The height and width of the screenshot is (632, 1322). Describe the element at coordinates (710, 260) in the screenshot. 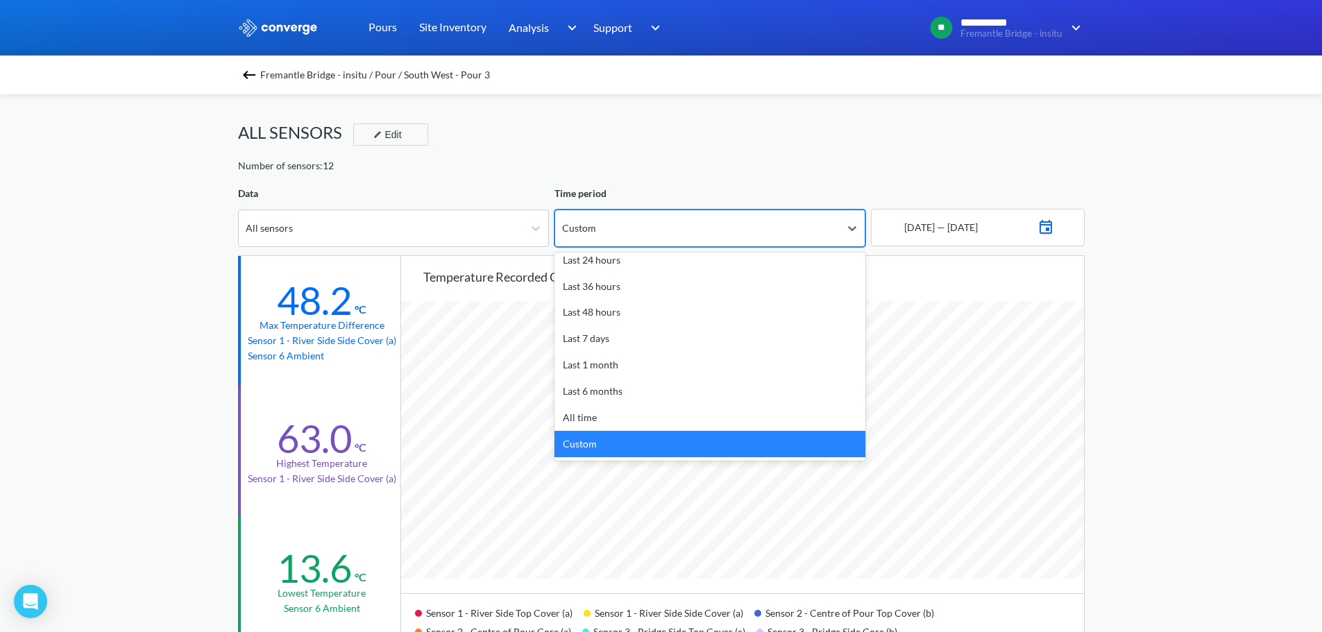

I see `div: Last 24 hours` at that location.